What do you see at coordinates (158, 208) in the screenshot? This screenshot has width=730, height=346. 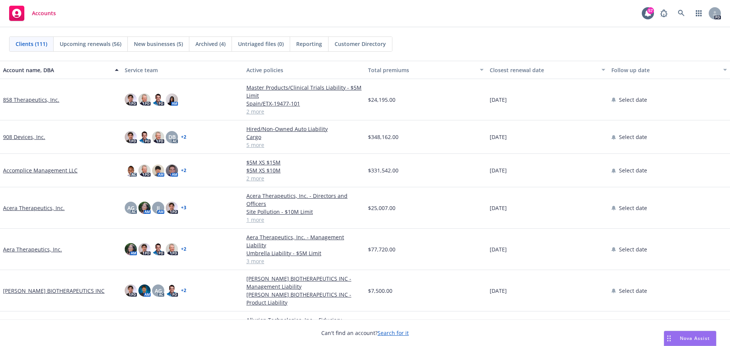 I see `span: JJ` at bounding box center [158, 208].